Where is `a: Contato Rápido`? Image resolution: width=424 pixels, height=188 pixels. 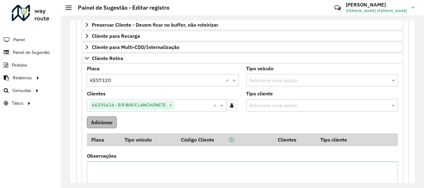
a: Contato Rápido is located at coordinates (337, 8).